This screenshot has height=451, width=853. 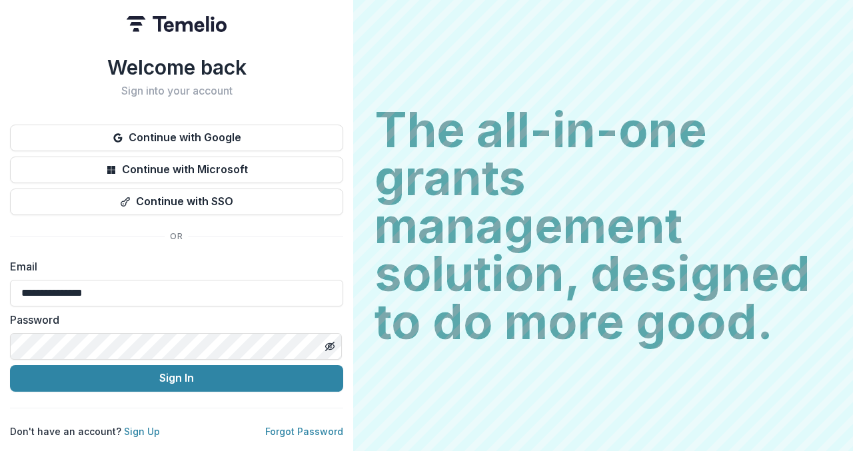 I want to click on button: Continue with SSO, so click(x=177, y=202).